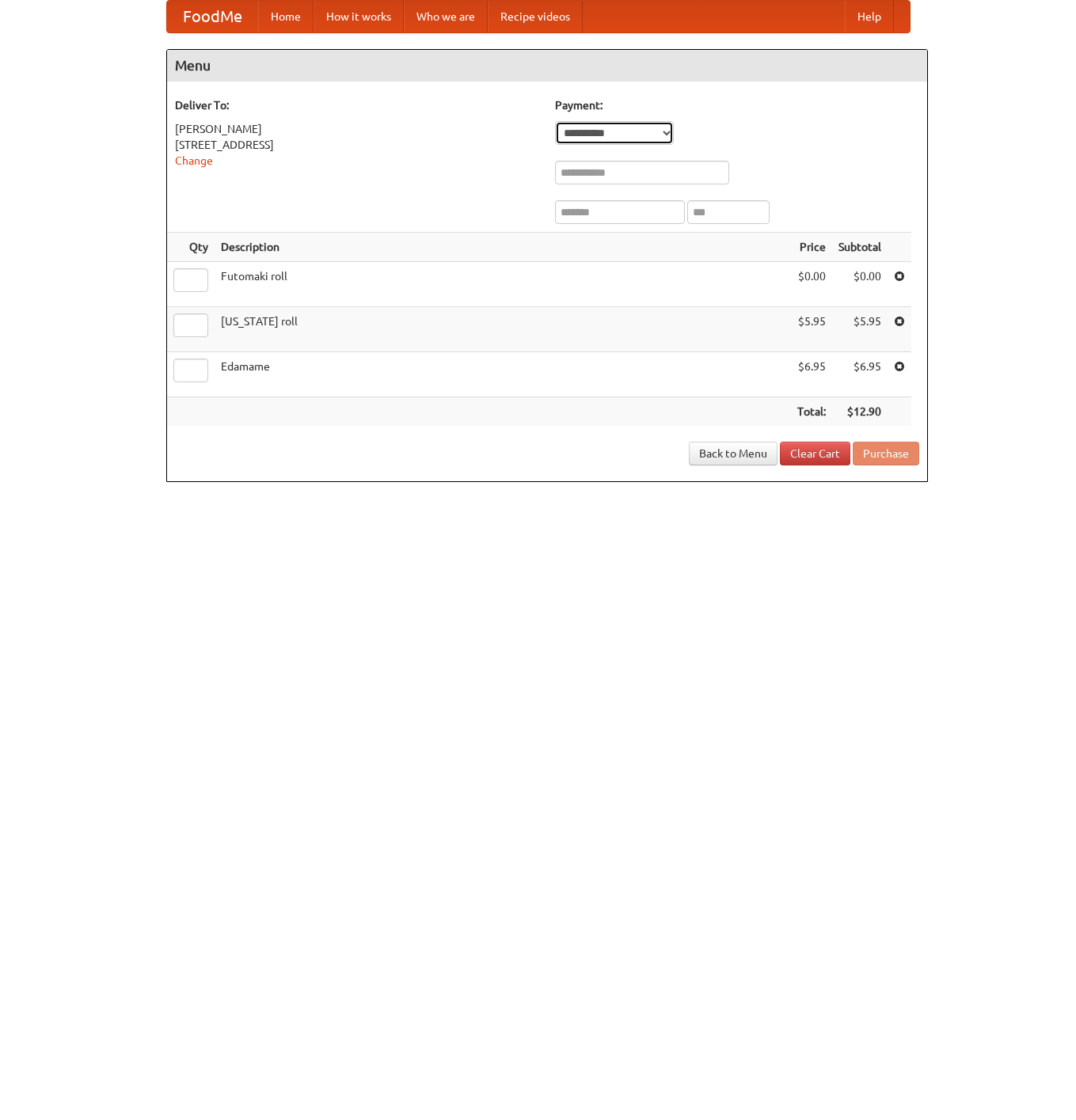 The width and height of the screenshot is (1076, 1120). Describe the element at coordinates (737, 105) in the screenshot. I see `h5: Payment:` at that location.